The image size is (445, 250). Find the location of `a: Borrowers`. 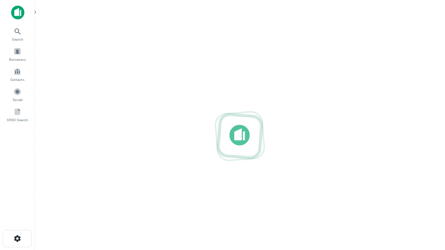

a: Borrowers is located at coordinates (17, 54).